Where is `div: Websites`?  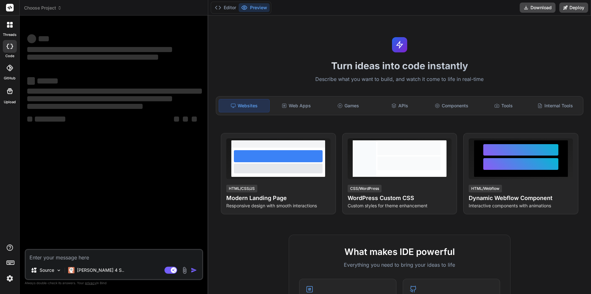
div: Websites is located at coordinates (244, 106).